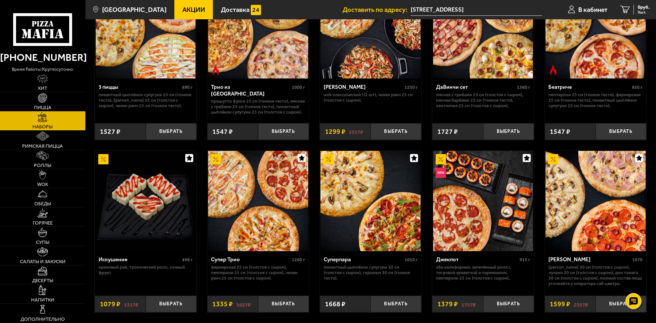 The height and width of the screenshot is (323, 656). What do you see at coordinates (42, 88) in the screenshot?
I see `span: Хит` at bounding box center [42, 88].